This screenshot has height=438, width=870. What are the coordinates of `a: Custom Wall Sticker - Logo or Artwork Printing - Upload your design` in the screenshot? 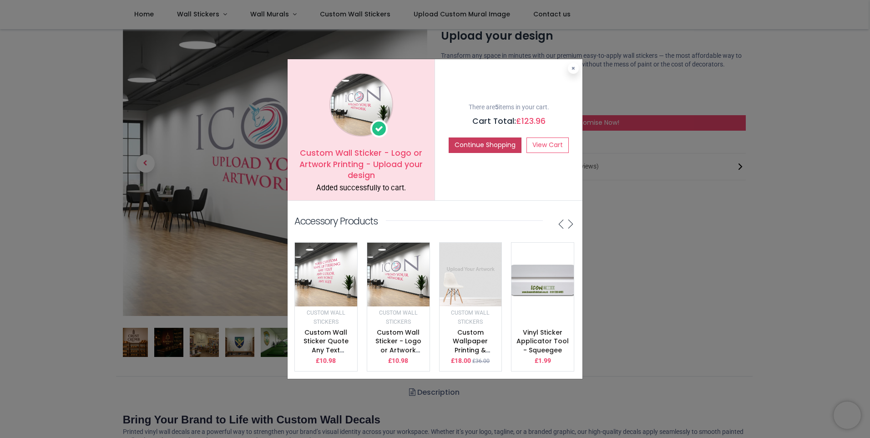 It's located at (398, 354).